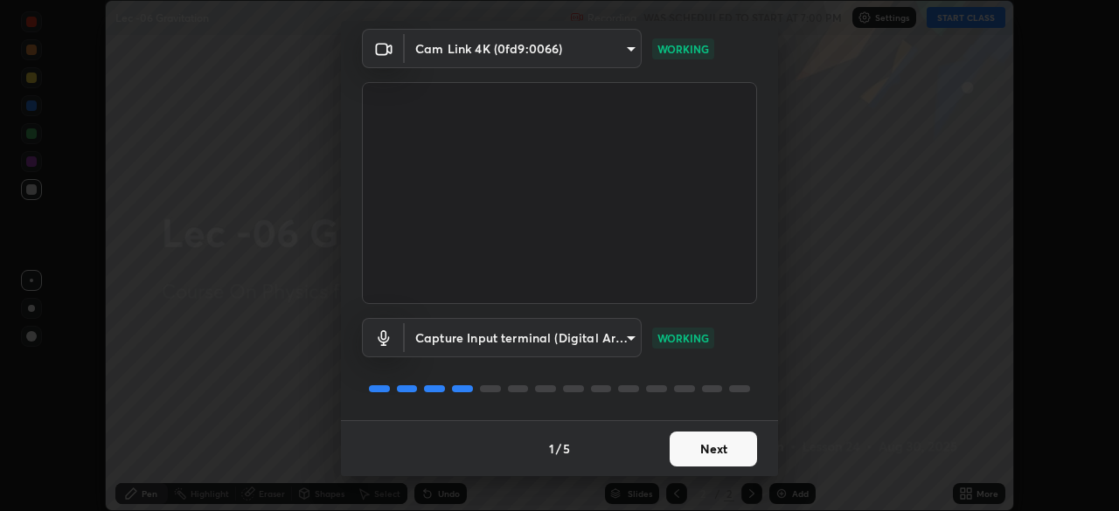 The height and width of the screenshot is (511, 1119). What do you see at coordinates (566, 448) in the screenshot?
I see `h4: 5` at bounding box center [566, 448].